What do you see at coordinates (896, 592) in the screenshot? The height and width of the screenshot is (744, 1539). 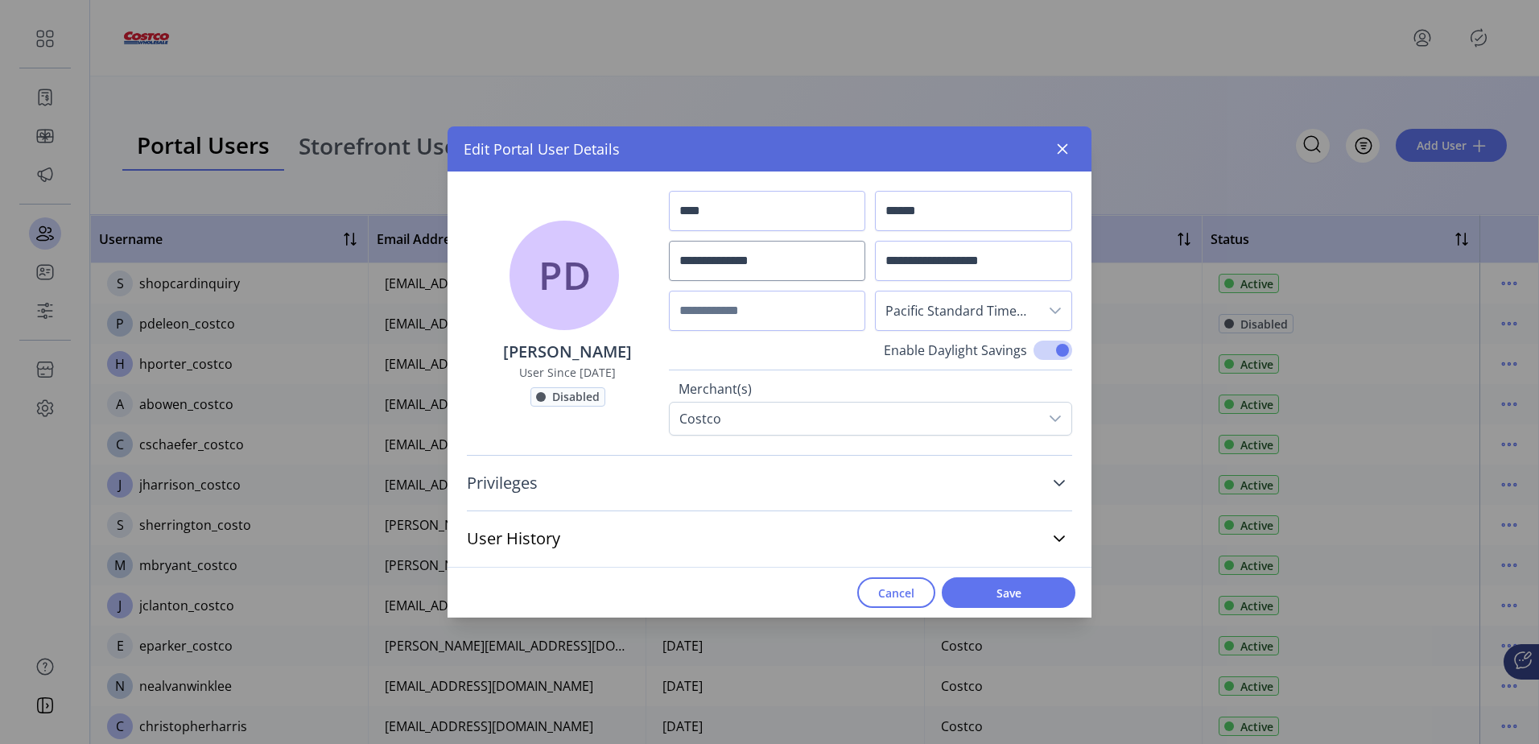 I see `span: Cancel` at bounding box center [896, 592].